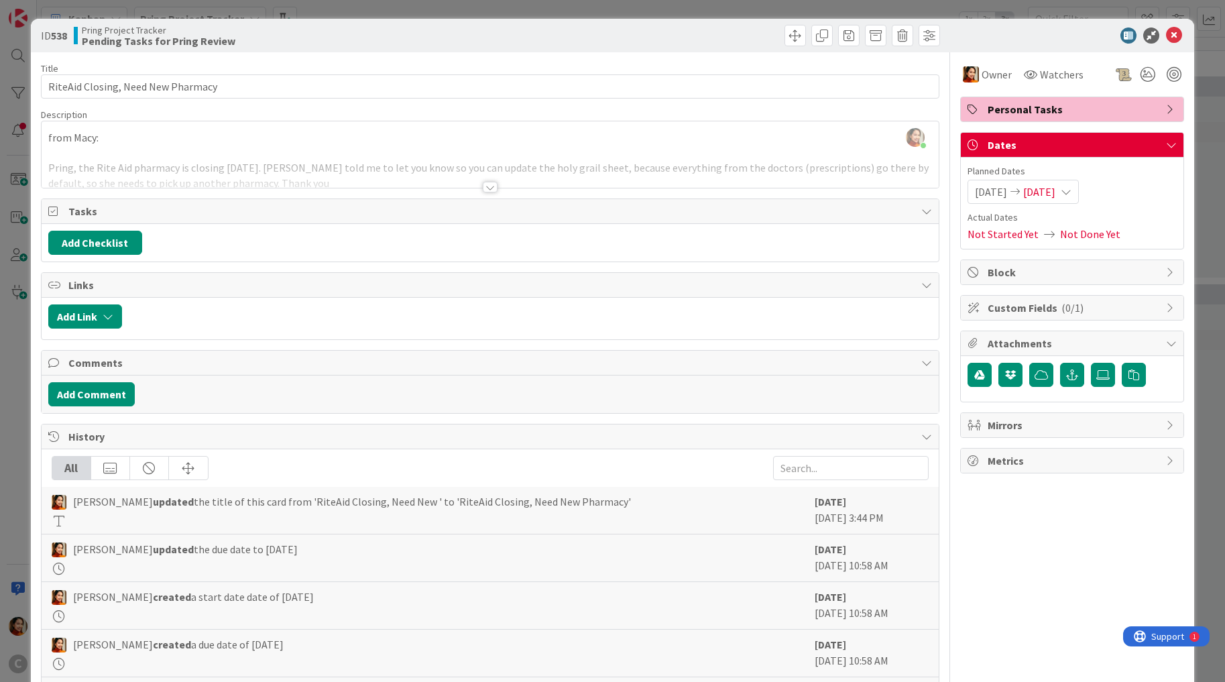 The width and height of the screenshot is (1225, 682). I want to click on span: Block, so click(1074, 272).